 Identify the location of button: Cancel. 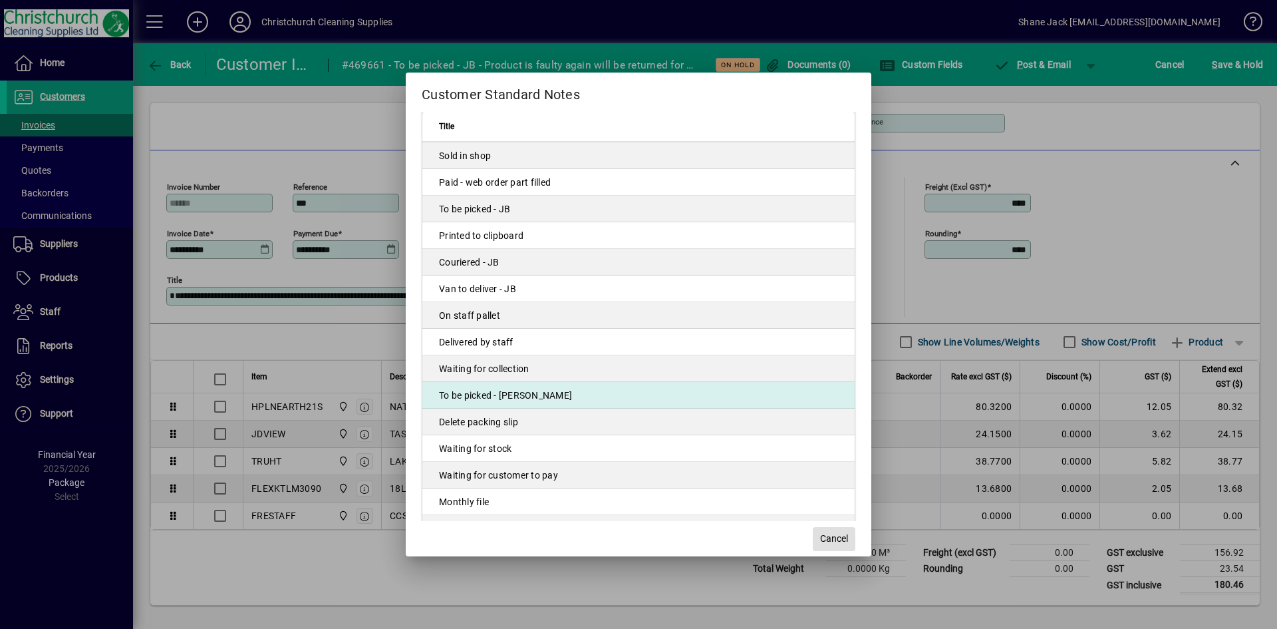
(834, 539).